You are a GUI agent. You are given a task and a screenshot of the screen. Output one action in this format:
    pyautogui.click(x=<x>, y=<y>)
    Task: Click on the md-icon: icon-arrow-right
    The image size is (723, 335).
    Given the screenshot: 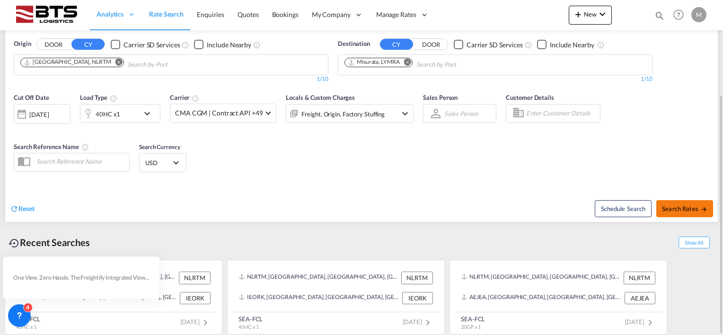 What is the action you would take?
    pyautogui.click(x=704, y=209)
    